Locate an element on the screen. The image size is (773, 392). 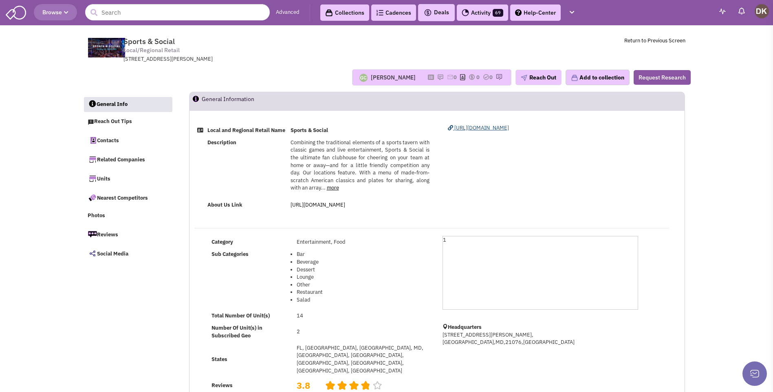
img: research-icon.png is located at coordinates (499, 77).